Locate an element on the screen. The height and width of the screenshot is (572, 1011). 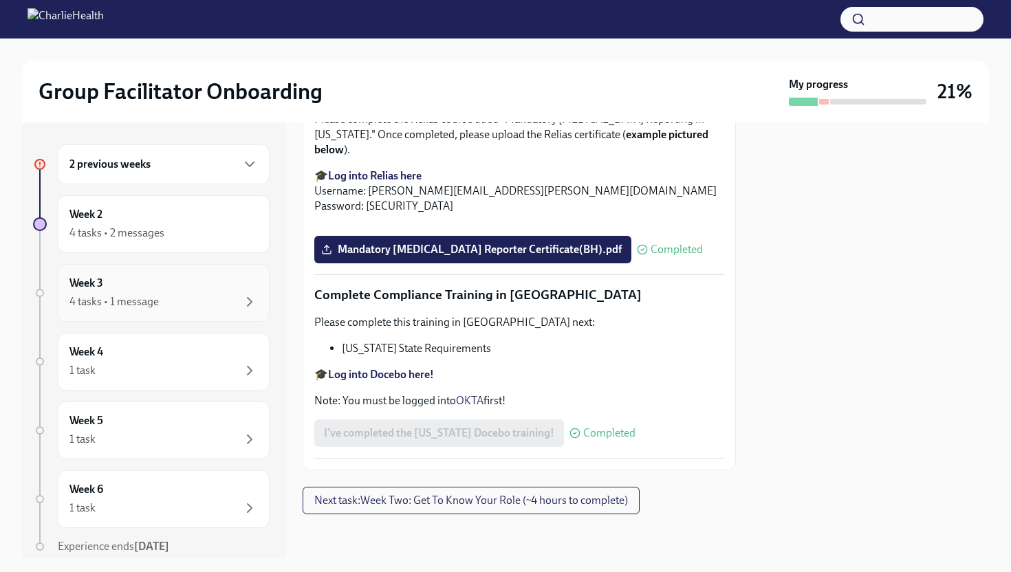
a: Log into Docebo here! is located at coordinates (381, 374).